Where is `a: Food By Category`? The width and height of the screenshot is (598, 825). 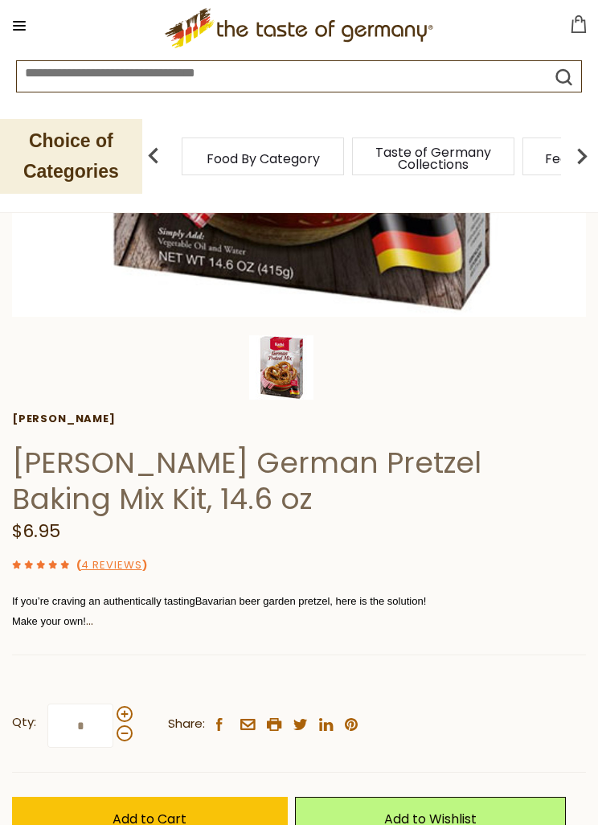 a: Food By Category is located at coordinates (263, 158).